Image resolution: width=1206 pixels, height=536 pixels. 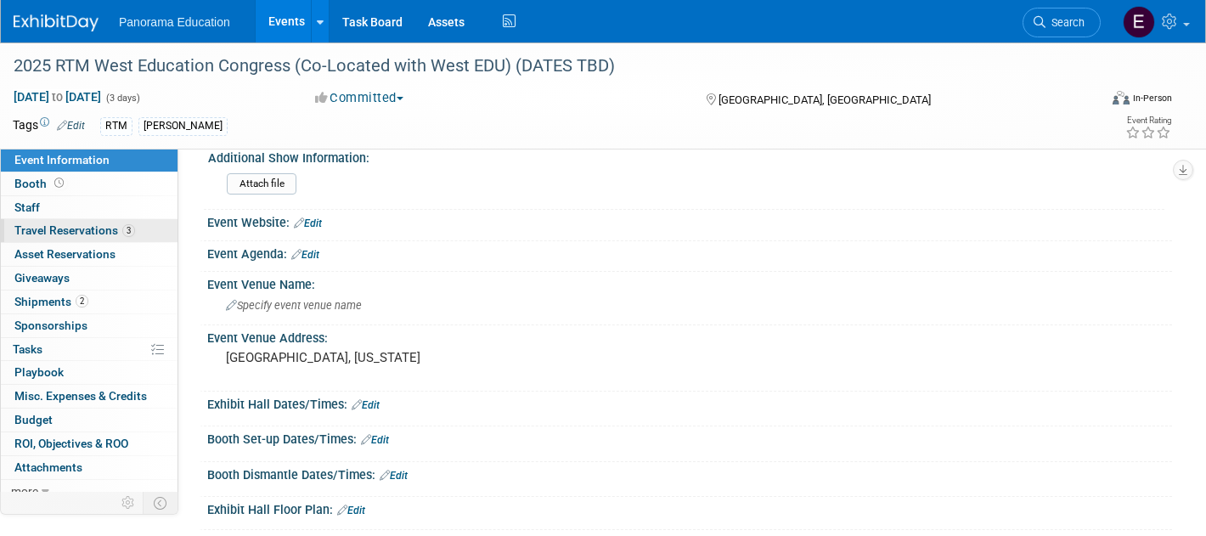 What do you see at coordinates (1139, 22) in the screenshot?
I see `img: External Events Calendar` at bounding box center [1139, 22].